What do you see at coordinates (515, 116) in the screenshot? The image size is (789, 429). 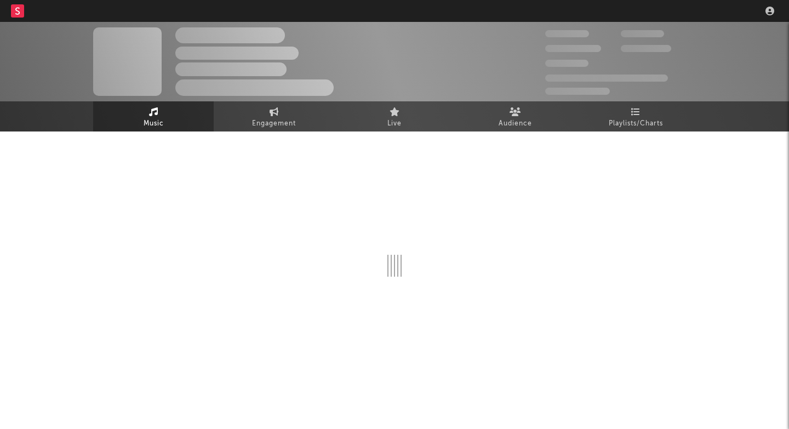 I see `a: Audience` at bounding box center [515, 116].